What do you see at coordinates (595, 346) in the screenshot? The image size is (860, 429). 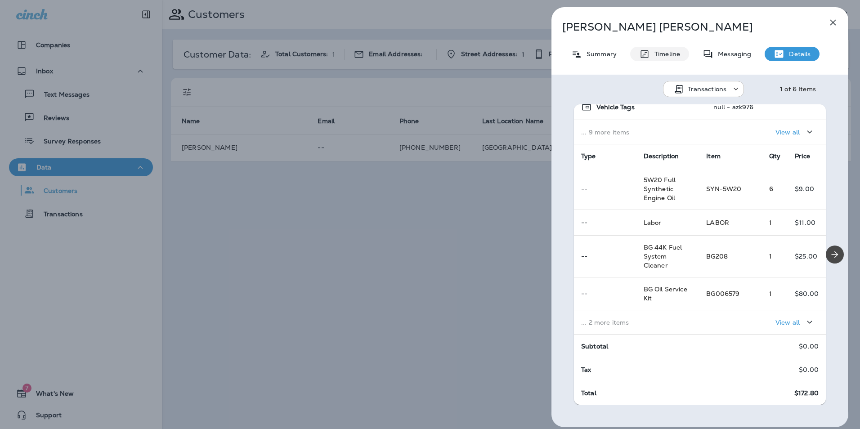 I see `span: Subtotal` at bounding box center [595, 346].